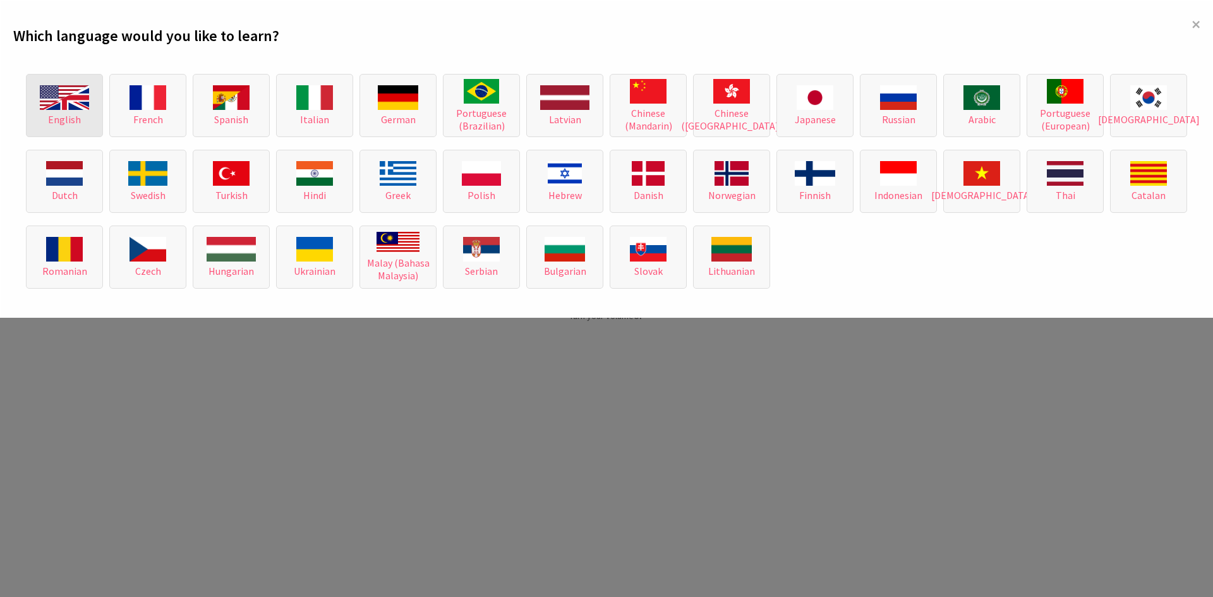 The image size is (1213, 597). Describe the element at coordinates (1148, 173) in the screenshot. I see `img: Catalan` at that location.